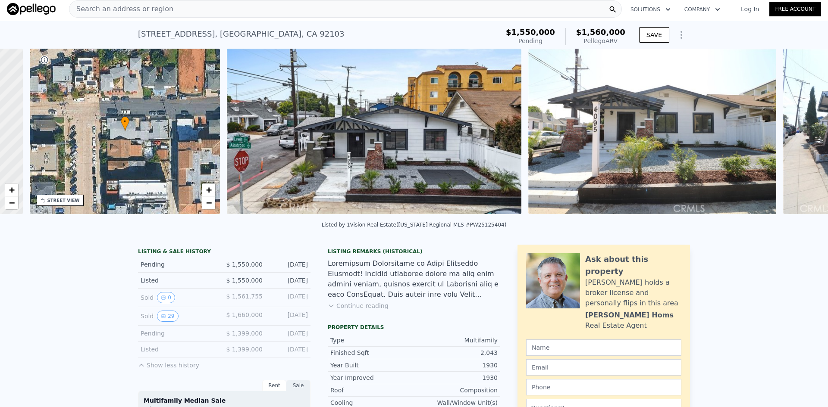 This screenshot has width=828, height=407. What do you see at coordinates (456, 341) in the screenshot?
I see `div: Multifamily` at bounding box center [456, 341].